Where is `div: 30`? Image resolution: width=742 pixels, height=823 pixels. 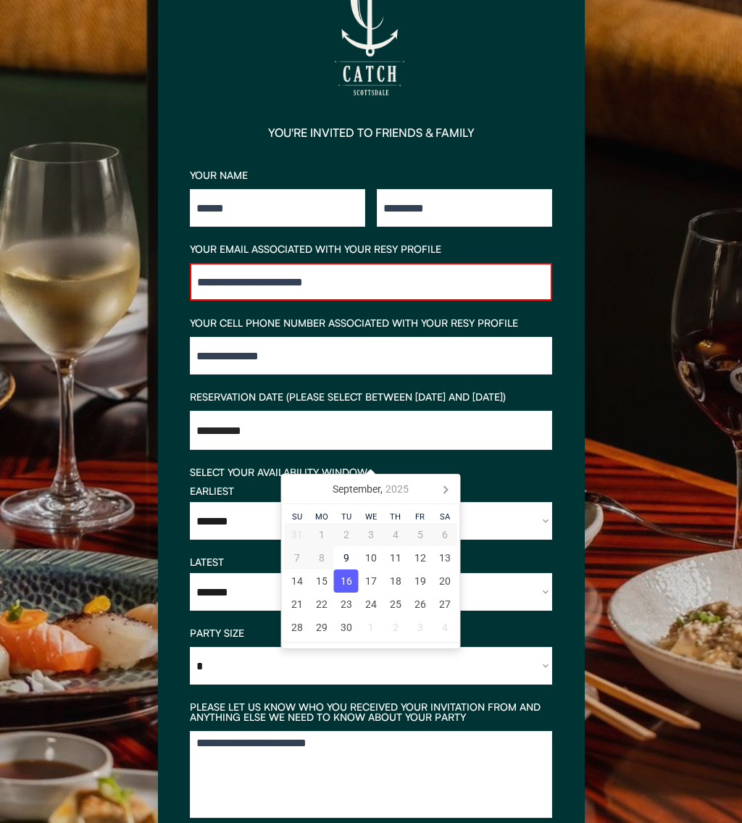
div: 30 is located at coordinates (346, 627).